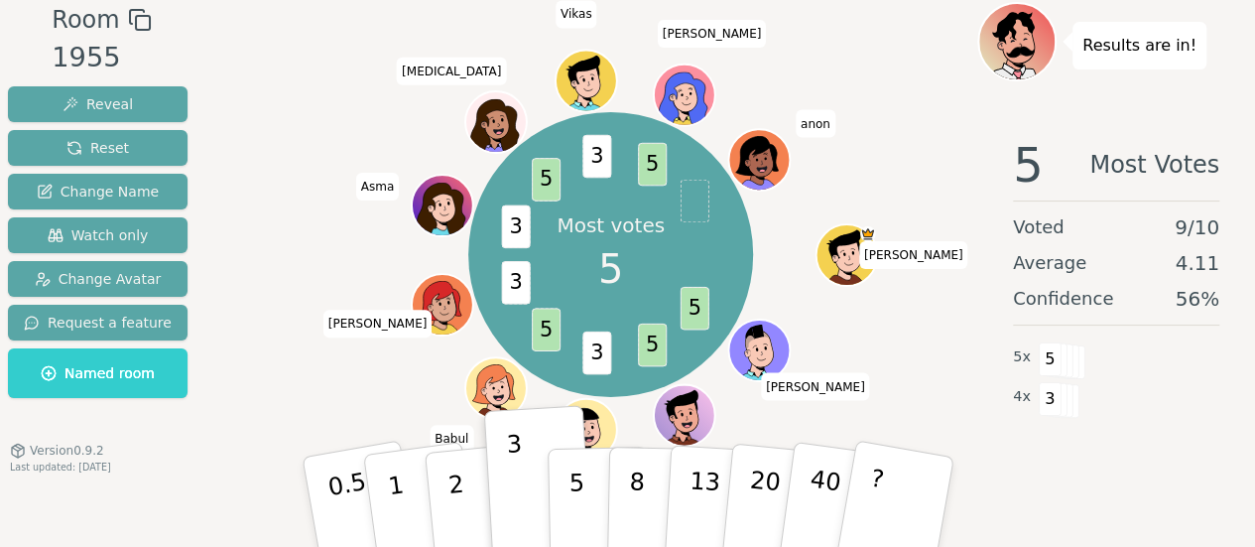  What do you see at coordinates (98, 279) in the screenshot?
I see `span: Change Avatar` at bounding box center [98, 279].